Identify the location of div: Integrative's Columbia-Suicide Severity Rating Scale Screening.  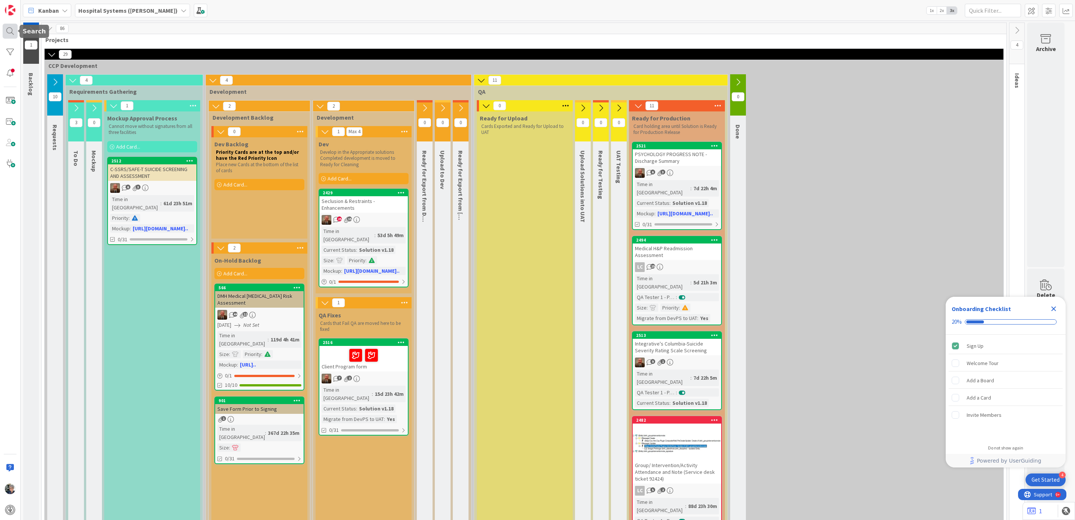
(677, 347).